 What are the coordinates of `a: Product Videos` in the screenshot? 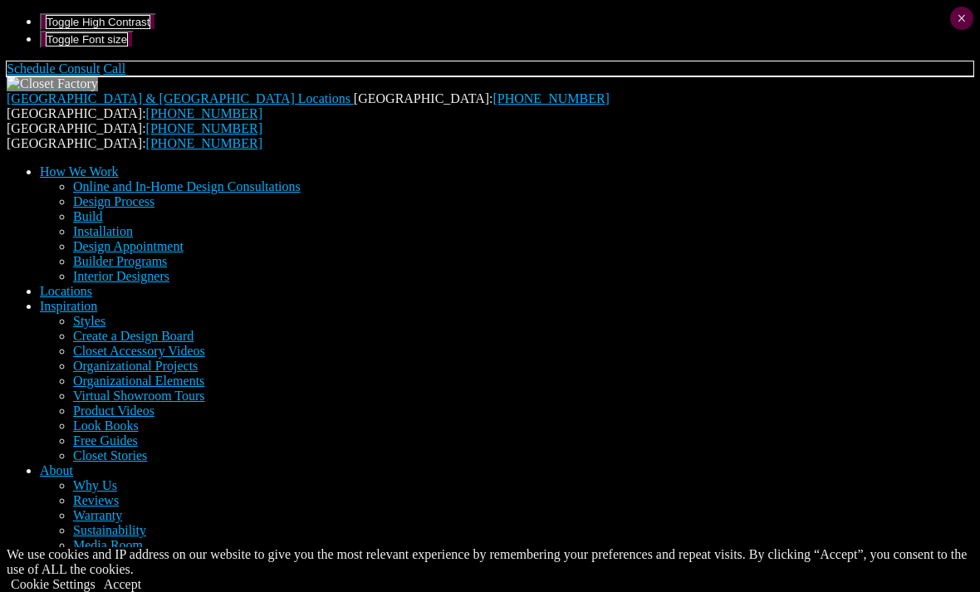 It's located at (114, 410).